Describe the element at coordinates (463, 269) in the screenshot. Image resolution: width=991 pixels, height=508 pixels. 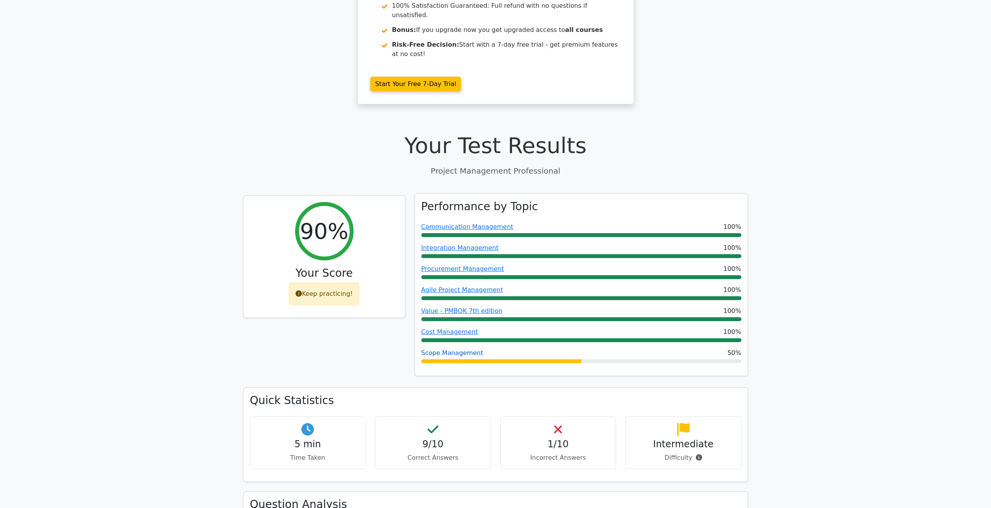
I see `a: Procurement Management` at that location.